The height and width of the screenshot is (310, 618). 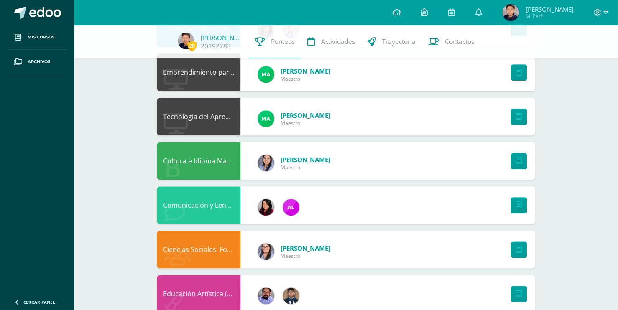 What do you see at coordinates (41, 37) in the screenshot?
I see `span: Mis cursos` at bounding box center [41, 37].